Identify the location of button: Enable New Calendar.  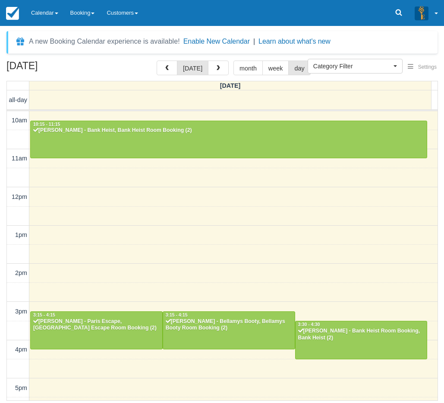
(217, 41).